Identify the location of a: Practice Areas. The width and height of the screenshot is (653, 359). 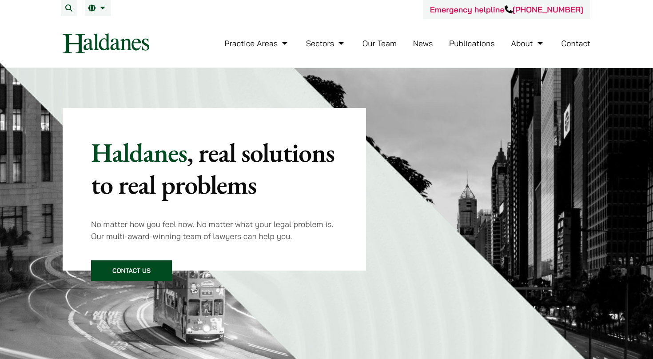
(257, 43).